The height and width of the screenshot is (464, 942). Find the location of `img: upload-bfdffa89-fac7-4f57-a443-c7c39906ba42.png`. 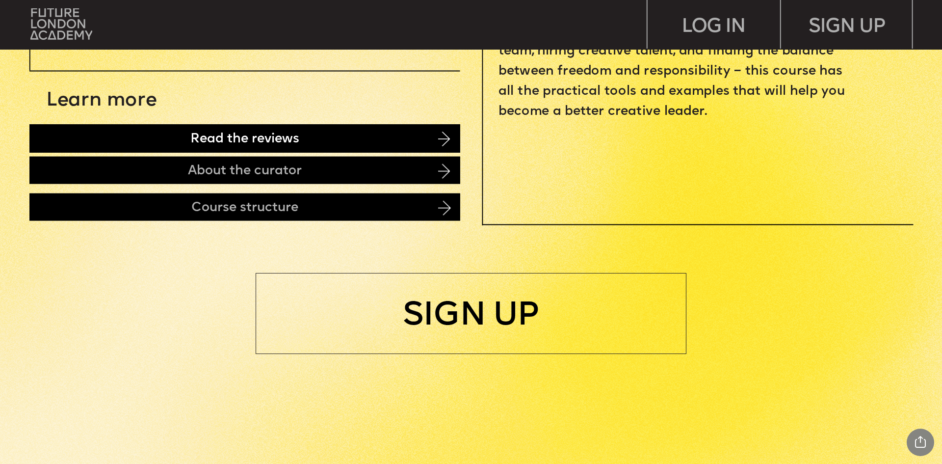

img: upload-bfdffa89-fac7-4f57-a443-c7c39906ba42.png is located at coordinates (61, 24).